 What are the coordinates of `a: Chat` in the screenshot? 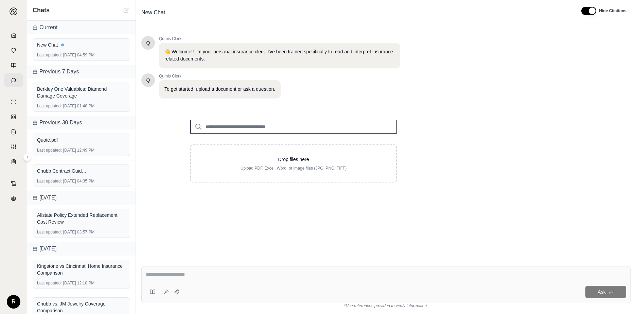 It's located at (14, 80).